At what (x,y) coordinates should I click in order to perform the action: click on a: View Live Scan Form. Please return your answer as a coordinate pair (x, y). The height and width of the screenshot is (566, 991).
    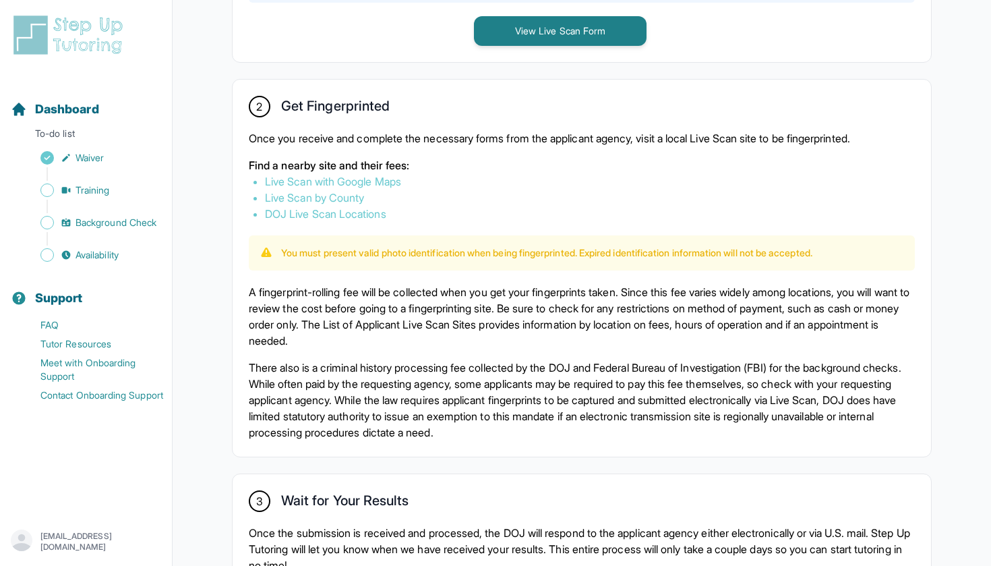
    Looking at the image, I should click on (560, 30).